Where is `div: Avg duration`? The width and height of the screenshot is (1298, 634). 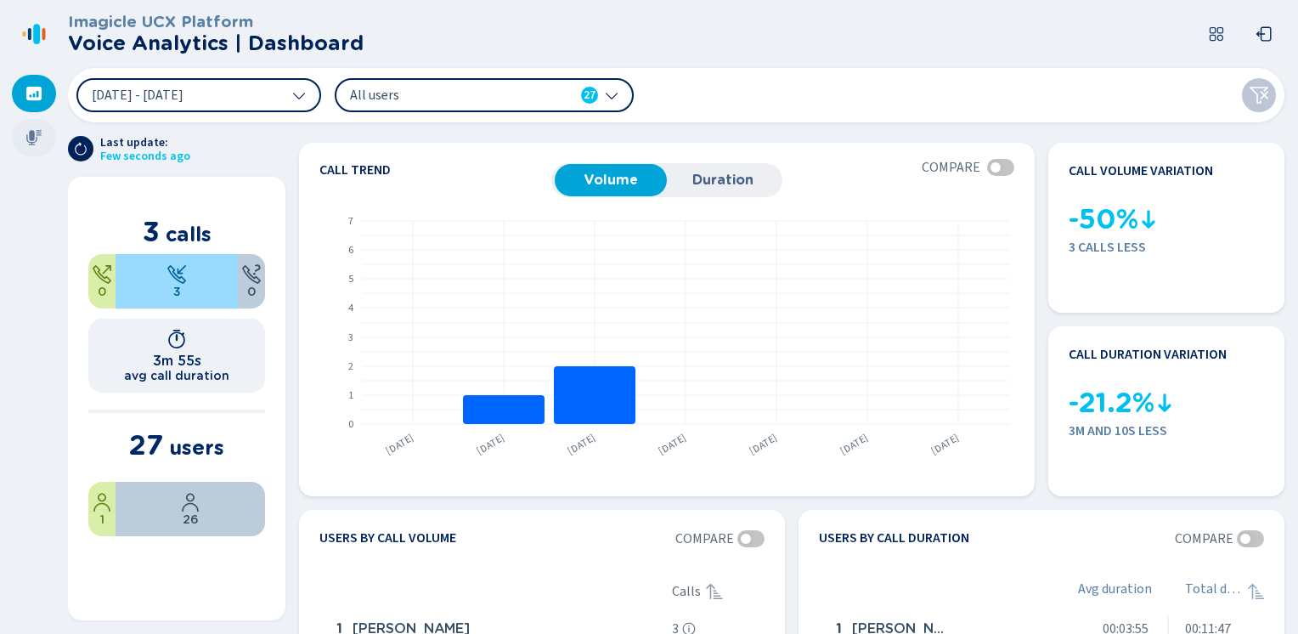
div: Avg duration is located at coordinates (1115, 591).